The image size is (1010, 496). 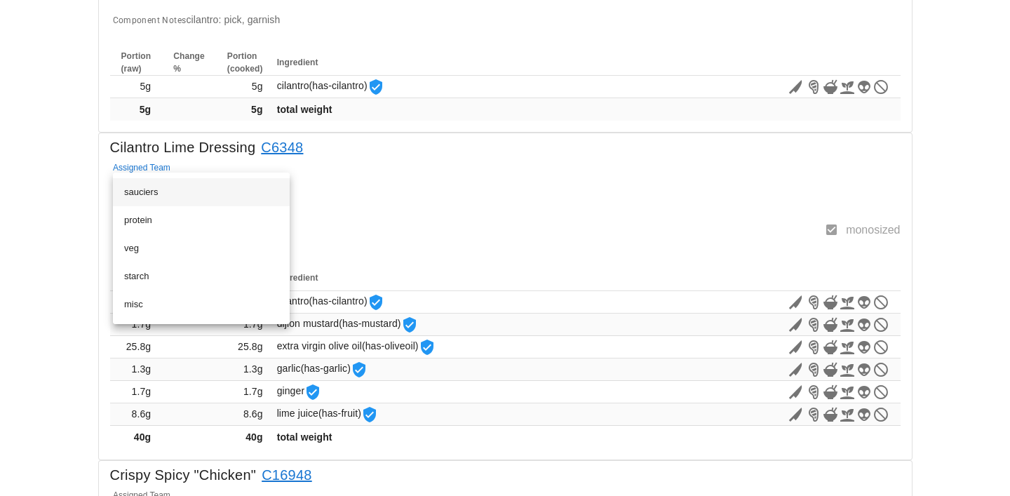 I want to click on a: C16948, so click(x=284, y=475).